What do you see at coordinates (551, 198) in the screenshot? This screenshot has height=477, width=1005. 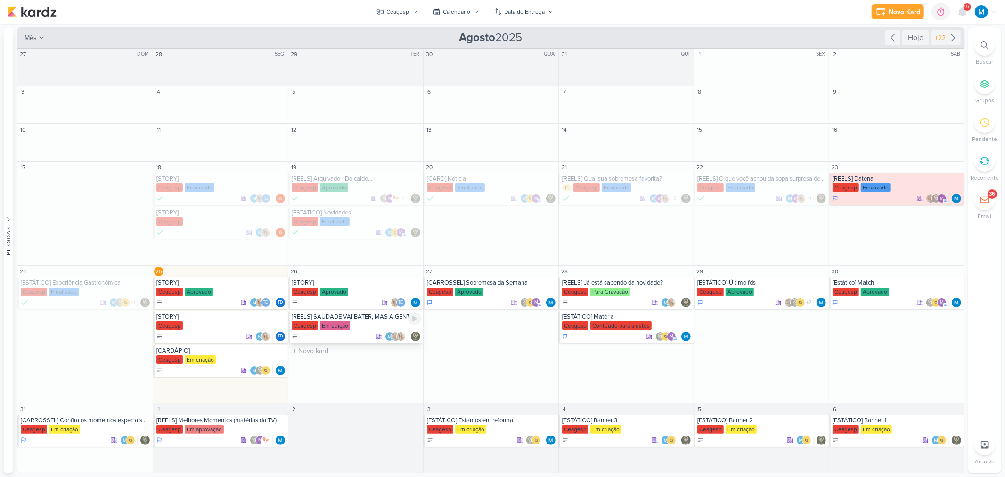 I see `div: Responsável: Leviê Agência de Marketing Digital` at bounding box center [551, 198].